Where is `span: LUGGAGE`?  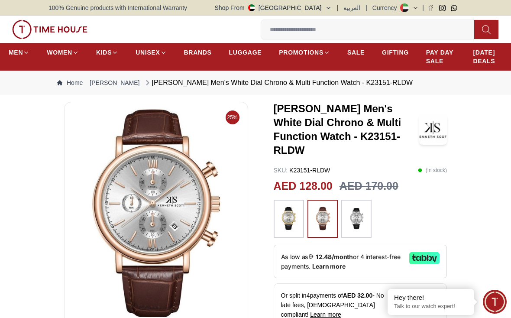 span: LUGGAGE is located at coordinates (246, 52).